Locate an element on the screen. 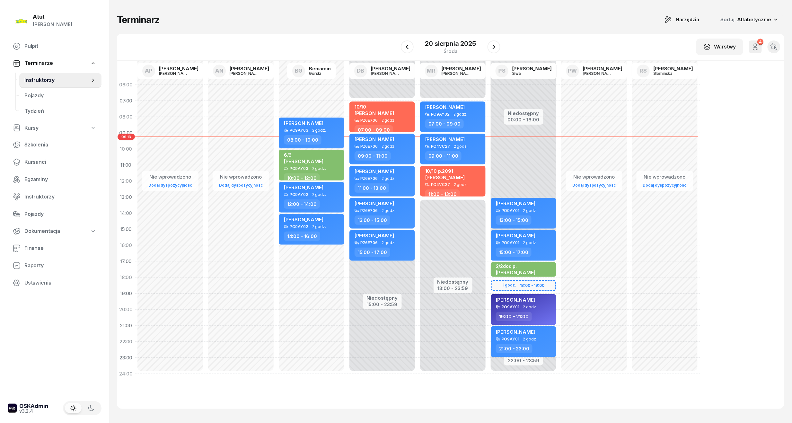  a: Terminarze is located at coordinates (55, 63).